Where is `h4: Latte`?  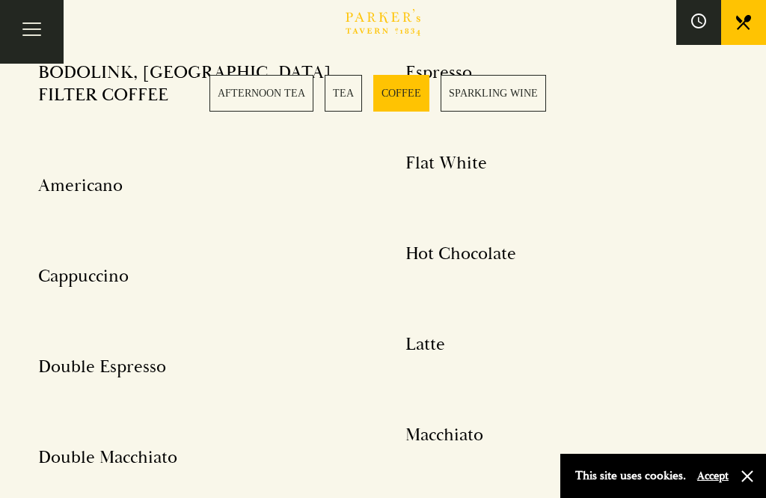 h4: Latte is located at coordinates (425, 344).